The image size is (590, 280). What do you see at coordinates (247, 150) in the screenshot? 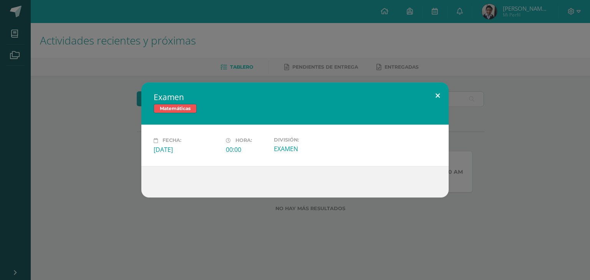
I see `div: 00:00` at bounding box center [247, 150].